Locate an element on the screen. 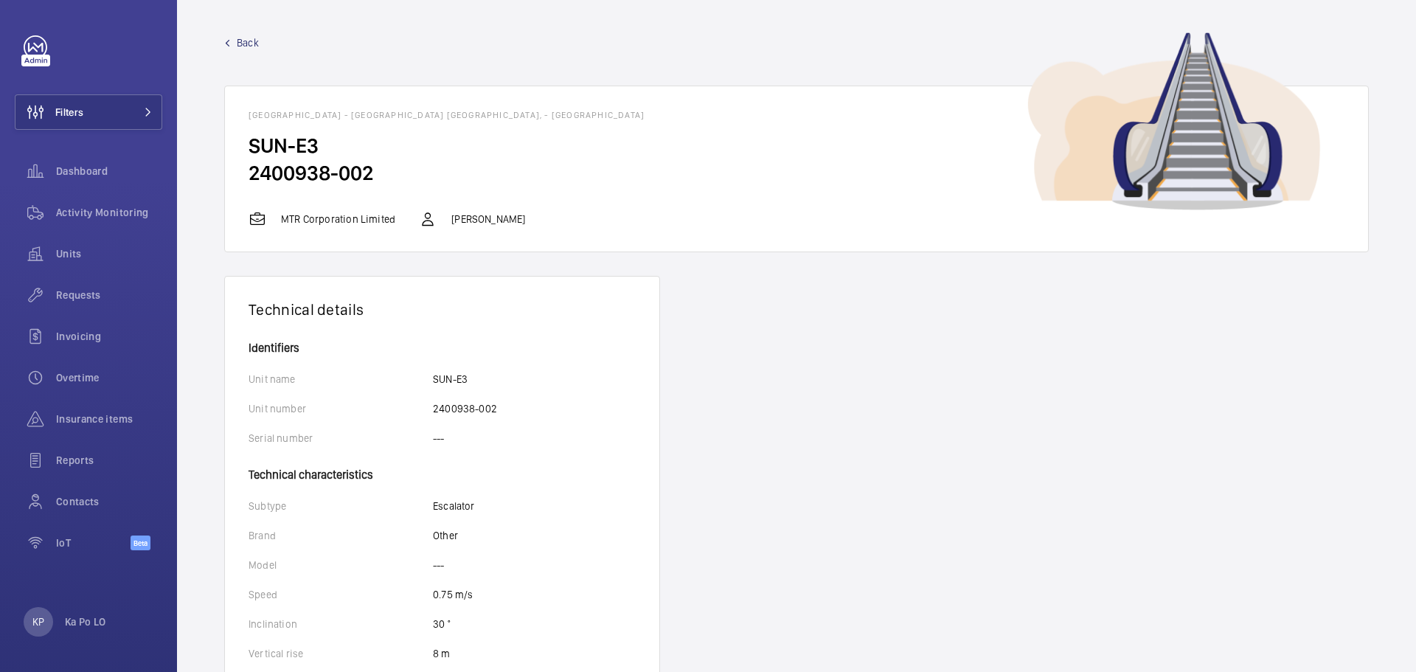 This screenshot has width=1416, height=672. span: IoT is located at coordinates (93, 543).